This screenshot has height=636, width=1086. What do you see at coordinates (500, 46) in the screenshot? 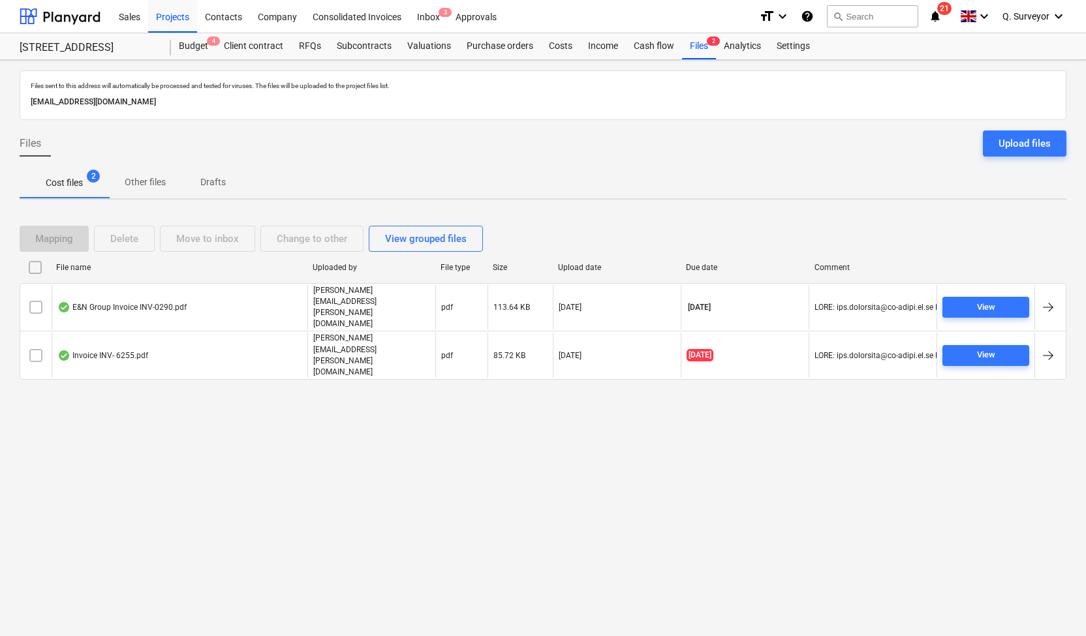
I see `div: Purchase orders` at bounding box center [500, 46].